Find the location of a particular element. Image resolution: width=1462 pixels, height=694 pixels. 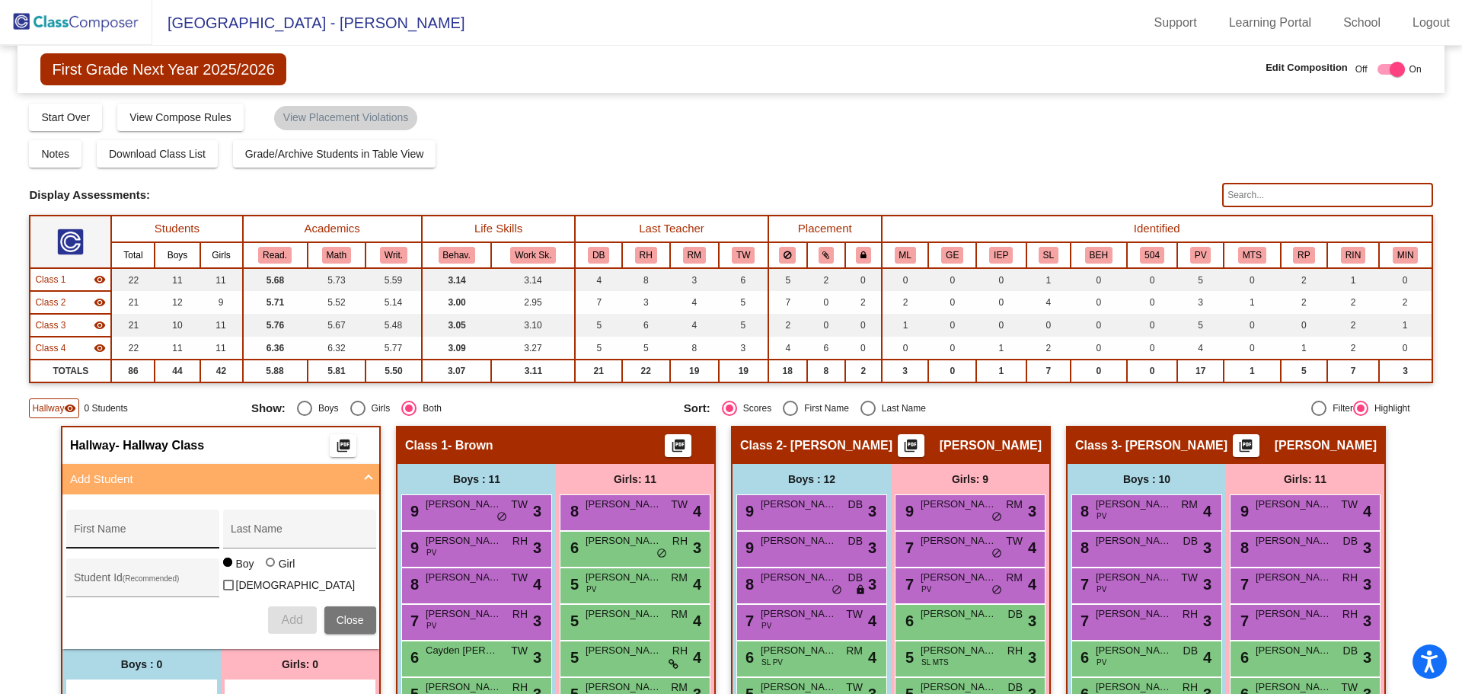

button: BEH is located at coordinates (1099, 255).